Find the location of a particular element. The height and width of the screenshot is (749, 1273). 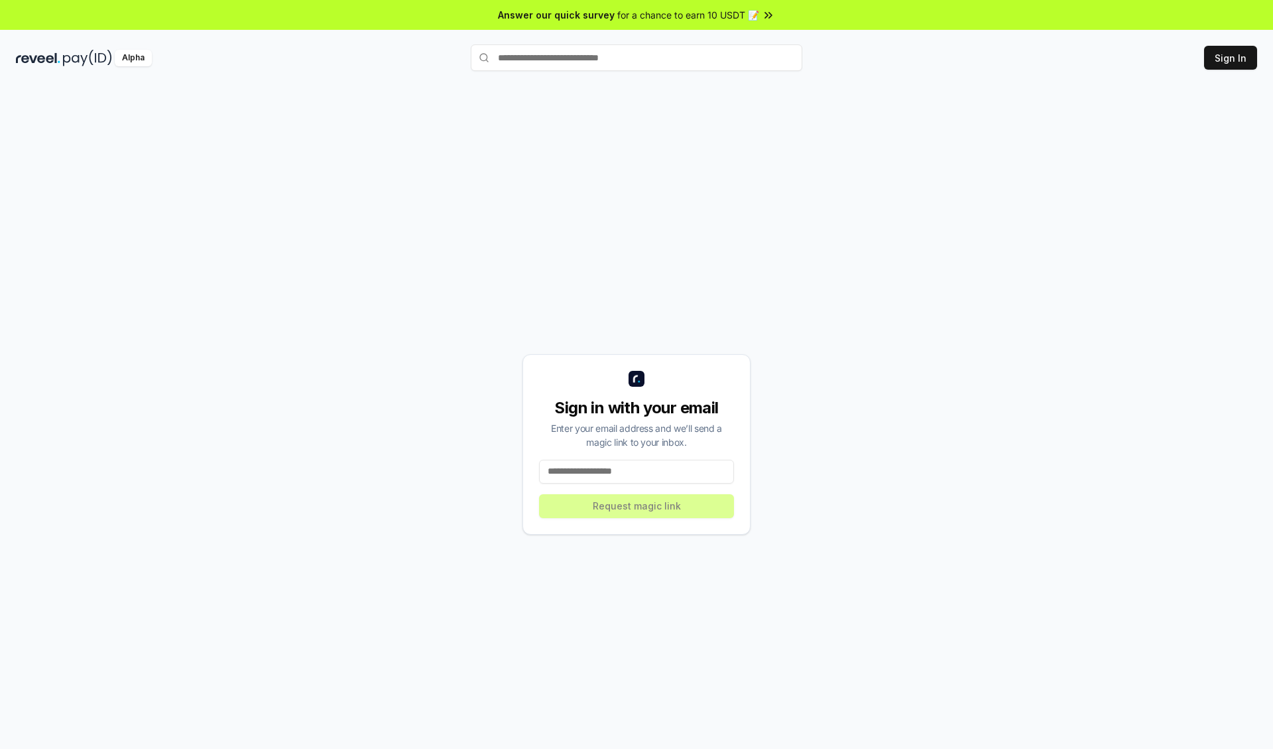

button: Sign In is located at coordinates (1231, 58).